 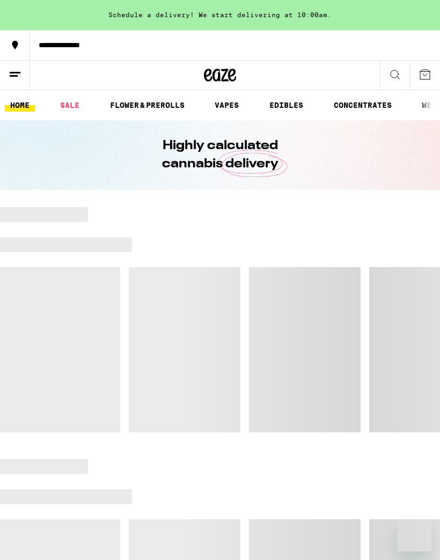 What do you see at coordinates (362, 105) in the screenshot?
I see `a: CONCENTRATES` at bounding box center [362, 105].